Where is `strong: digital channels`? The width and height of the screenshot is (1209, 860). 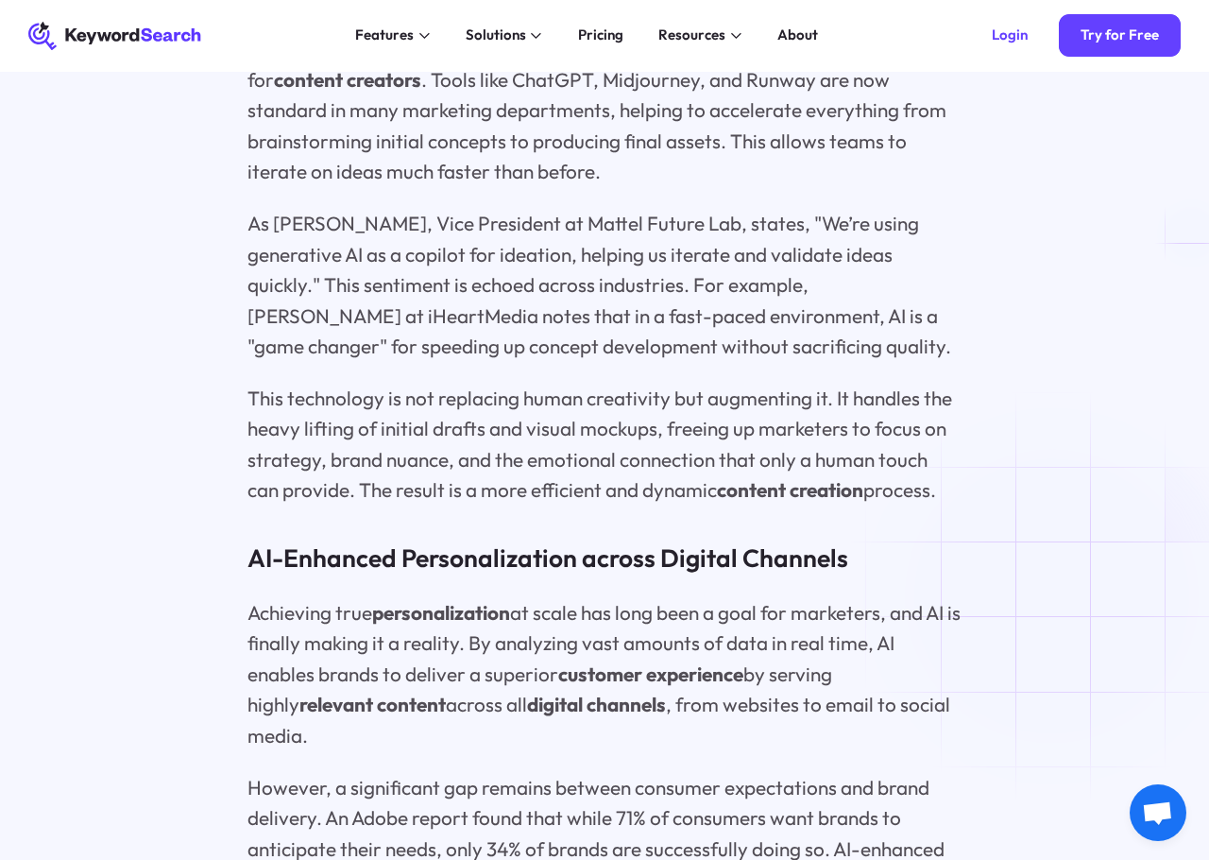
strong: digital channels is located at coordinates (596, 704).